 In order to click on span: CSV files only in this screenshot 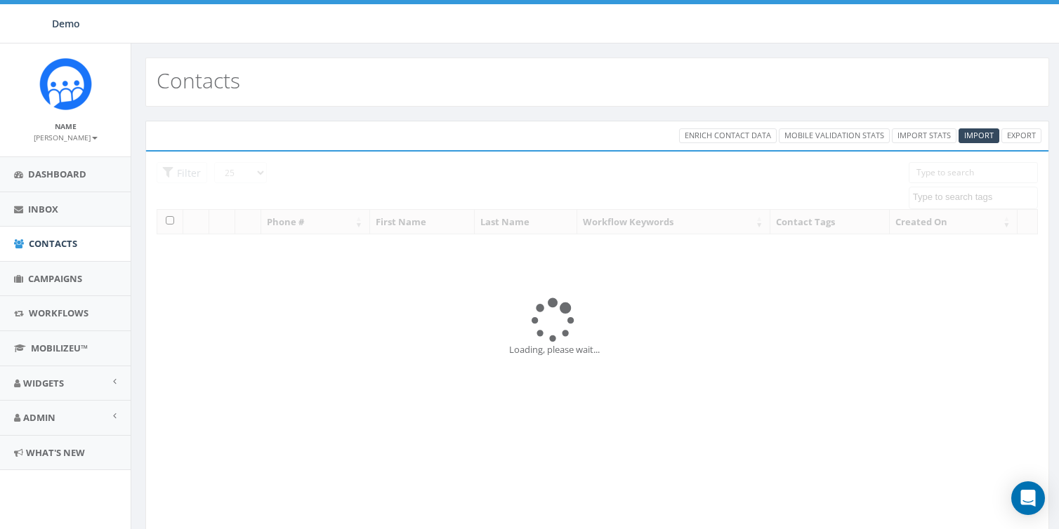, I will do `click(979, 135)`.